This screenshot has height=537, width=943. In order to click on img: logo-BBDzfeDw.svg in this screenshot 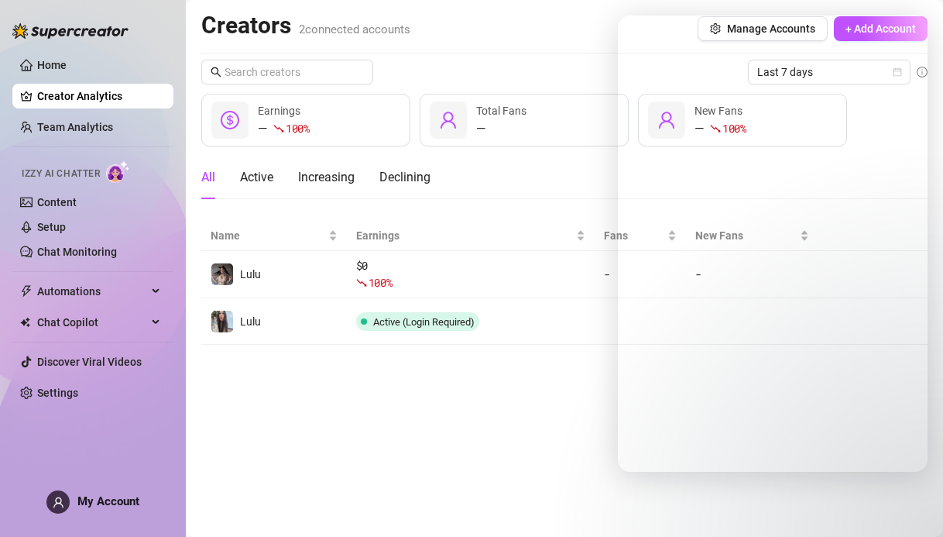, I will do `click(70, 31)`.